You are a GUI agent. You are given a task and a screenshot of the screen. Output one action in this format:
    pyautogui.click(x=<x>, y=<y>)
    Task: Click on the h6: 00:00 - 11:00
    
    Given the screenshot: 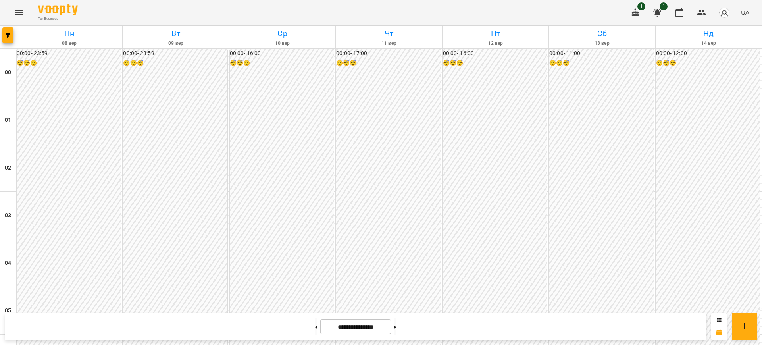 What is the action you would take?
    pyautogui.click(x=601, y=54)
    